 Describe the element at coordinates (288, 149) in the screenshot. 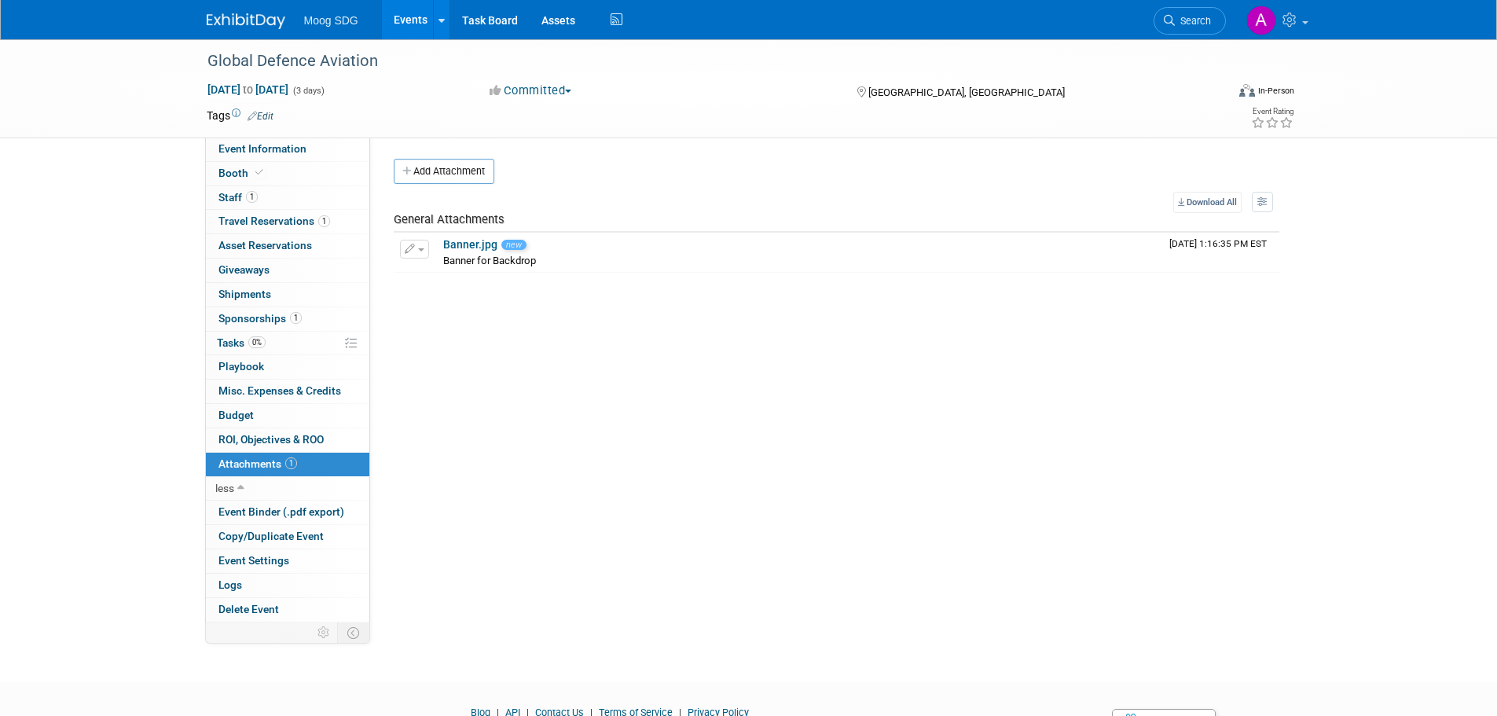

I see `a: Event Information` at that location.